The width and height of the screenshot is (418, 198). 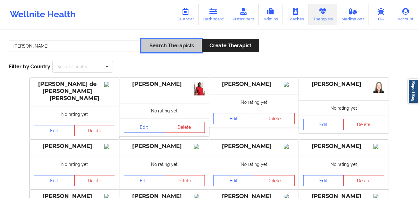 I want to click on a: QA, so click(x=381, y=15).